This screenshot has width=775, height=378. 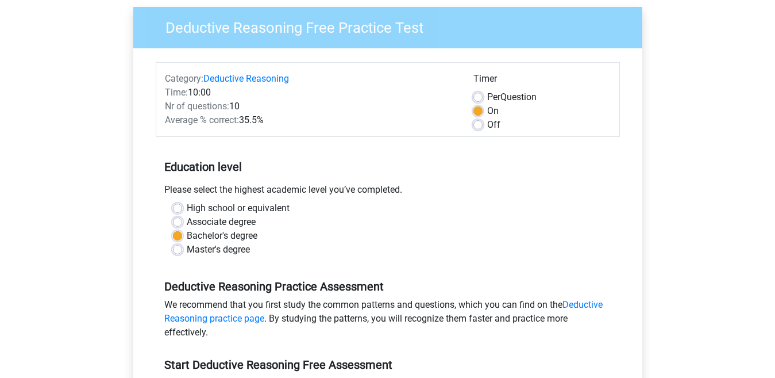 What do you see at coordinates (392, 25) in the screenshot?
I see `h3: Deductive Reasoning Free Practice Test` at bounding box center [392, 25].